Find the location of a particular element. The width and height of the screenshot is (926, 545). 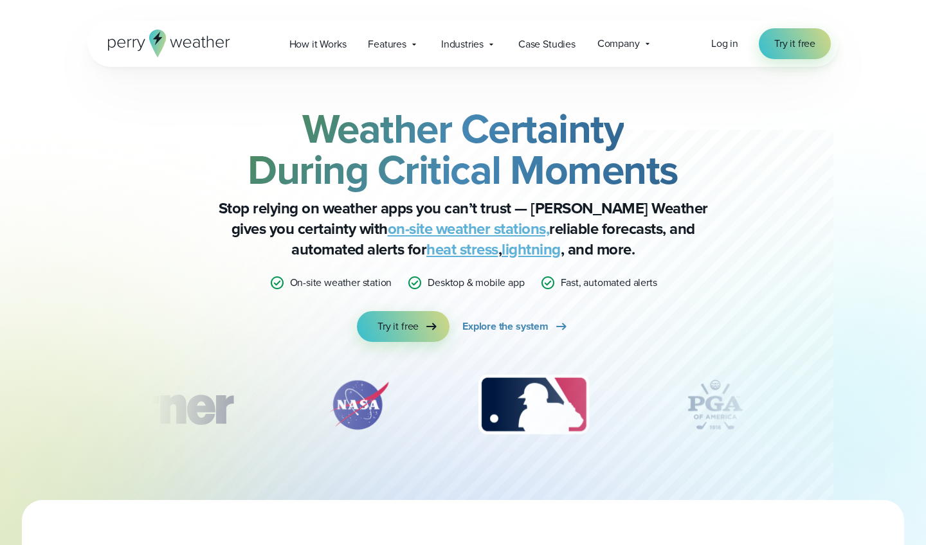

span: Features is located at coordinates (387, 44).